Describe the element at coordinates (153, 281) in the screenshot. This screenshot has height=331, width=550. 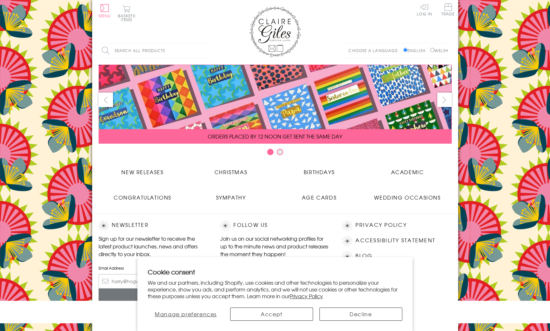
I see `input: harry@hogwarts.edu` at that location.